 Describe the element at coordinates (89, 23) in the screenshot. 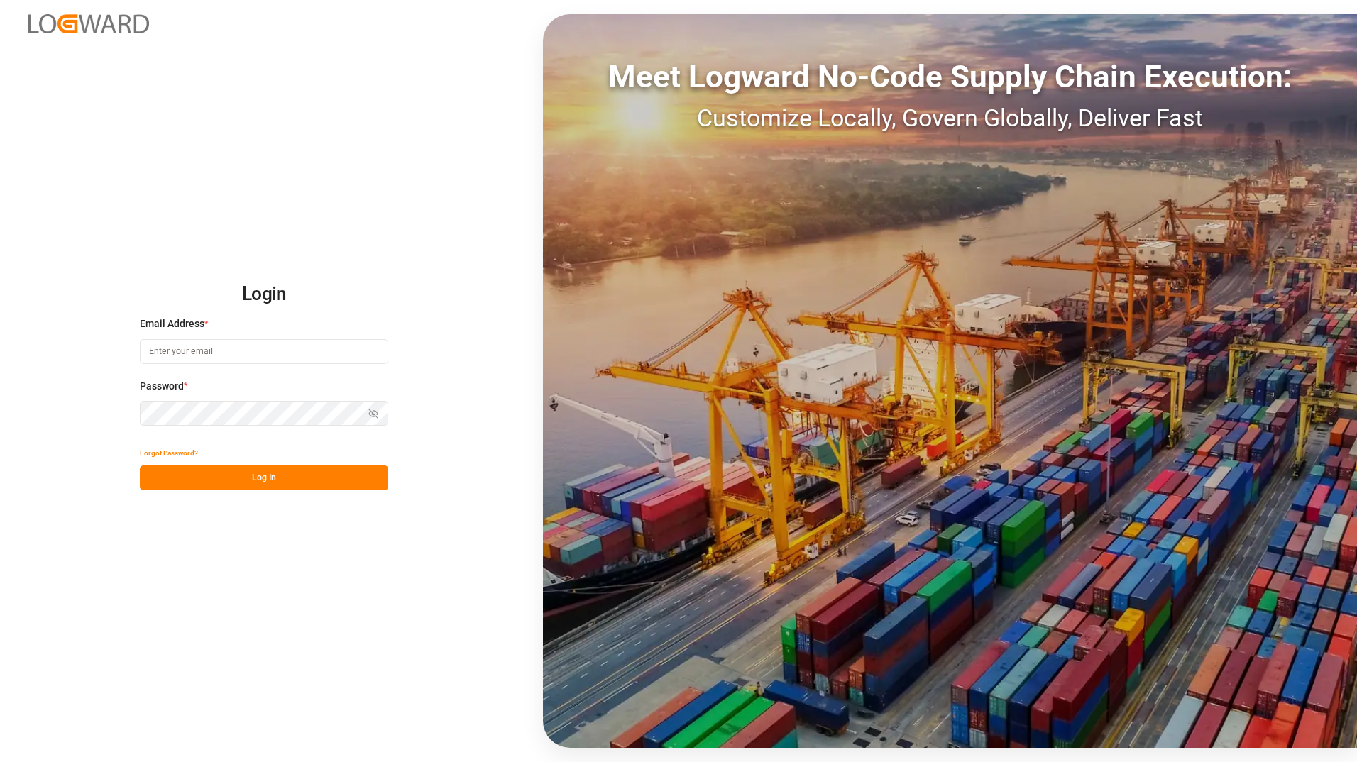

I see `img: Logward_new_orange.png` at that location.